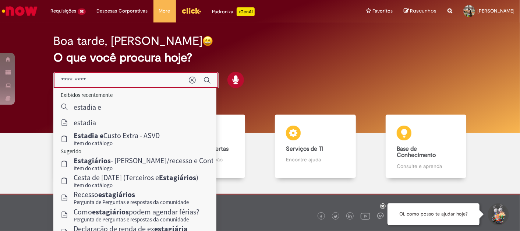 This screenshot has height=231, width=520. What do you see at coordinates (164, 11) in the screenshot?
I see `span: More` at bounding box center [164, 11].